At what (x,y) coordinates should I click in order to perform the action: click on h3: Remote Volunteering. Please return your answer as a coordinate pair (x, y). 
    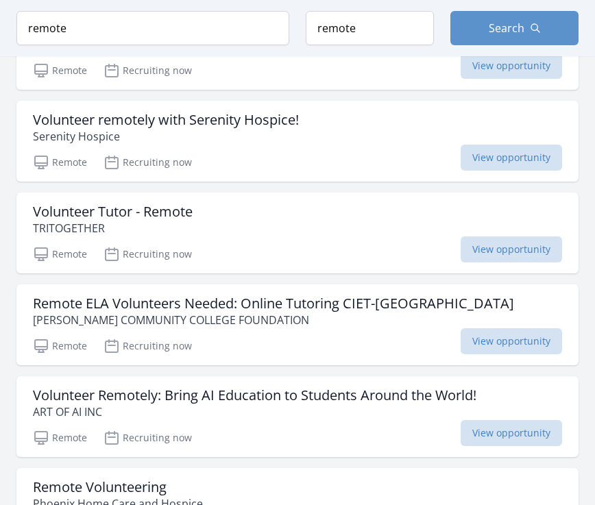
    Looking at the image, I should click on (118, 488).